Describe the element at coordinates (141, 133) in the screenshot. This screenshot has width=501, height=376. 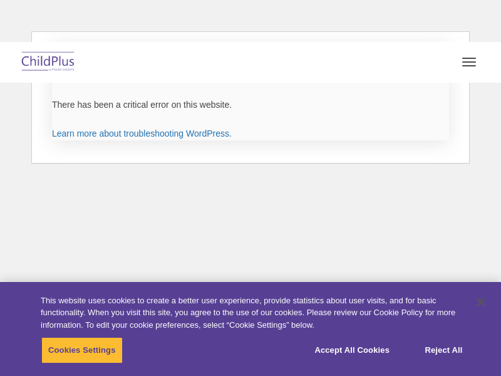
I see `a: Learn more about troubleshooting WordPress.` at that location.